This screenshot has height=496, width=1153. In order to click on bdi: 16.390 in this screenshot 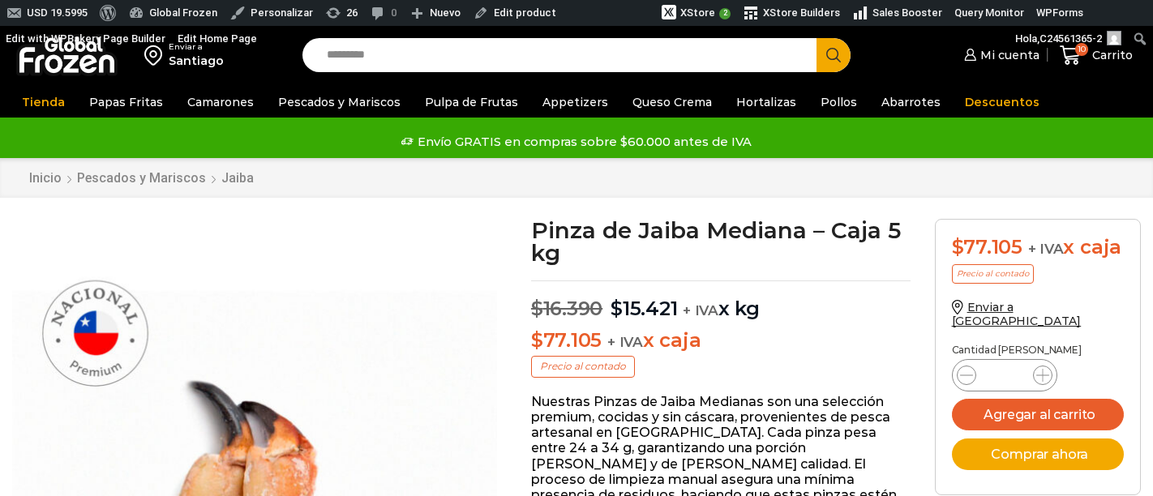, I will do `click(567, 308)`.